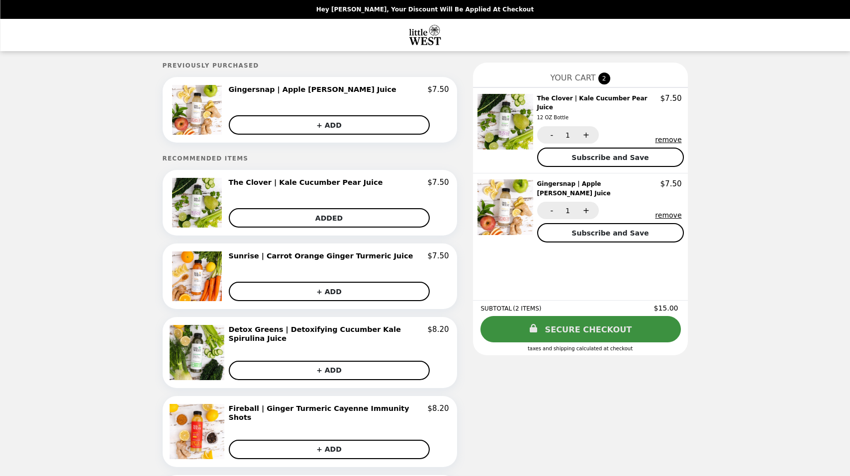 Image resolution: width=850 pixels, height=476 pixels. I want to click on span: 2, so click(604, 79).